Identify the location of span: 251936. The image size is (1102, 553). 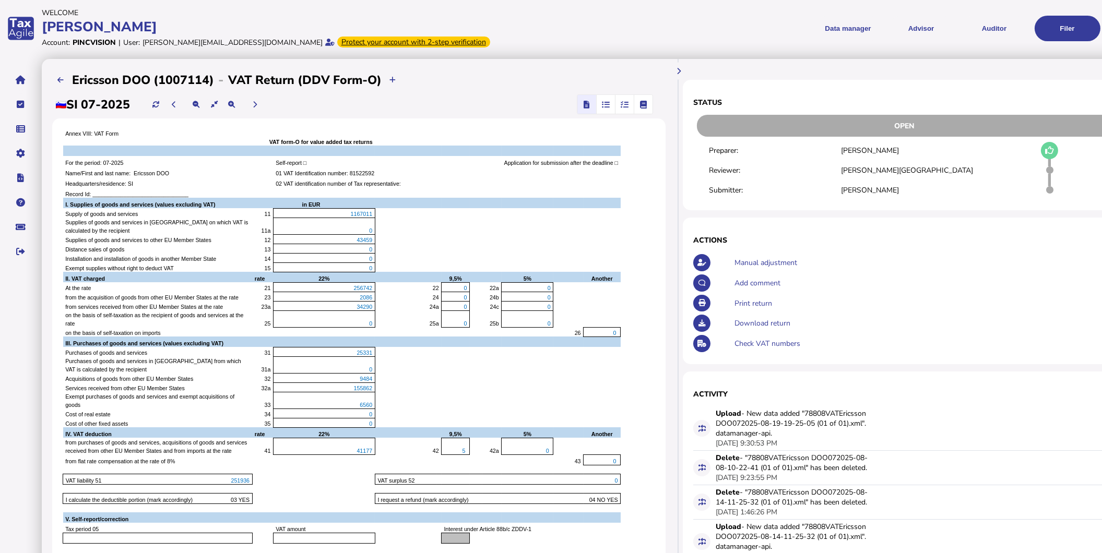
(241, 481).